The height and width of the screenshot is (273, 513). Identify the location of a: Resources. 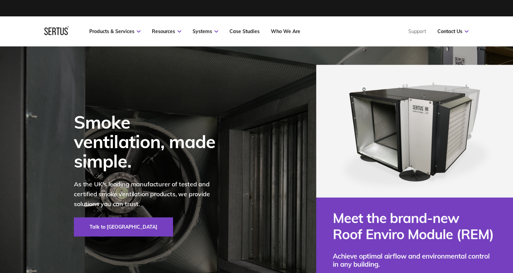
(166, 31).